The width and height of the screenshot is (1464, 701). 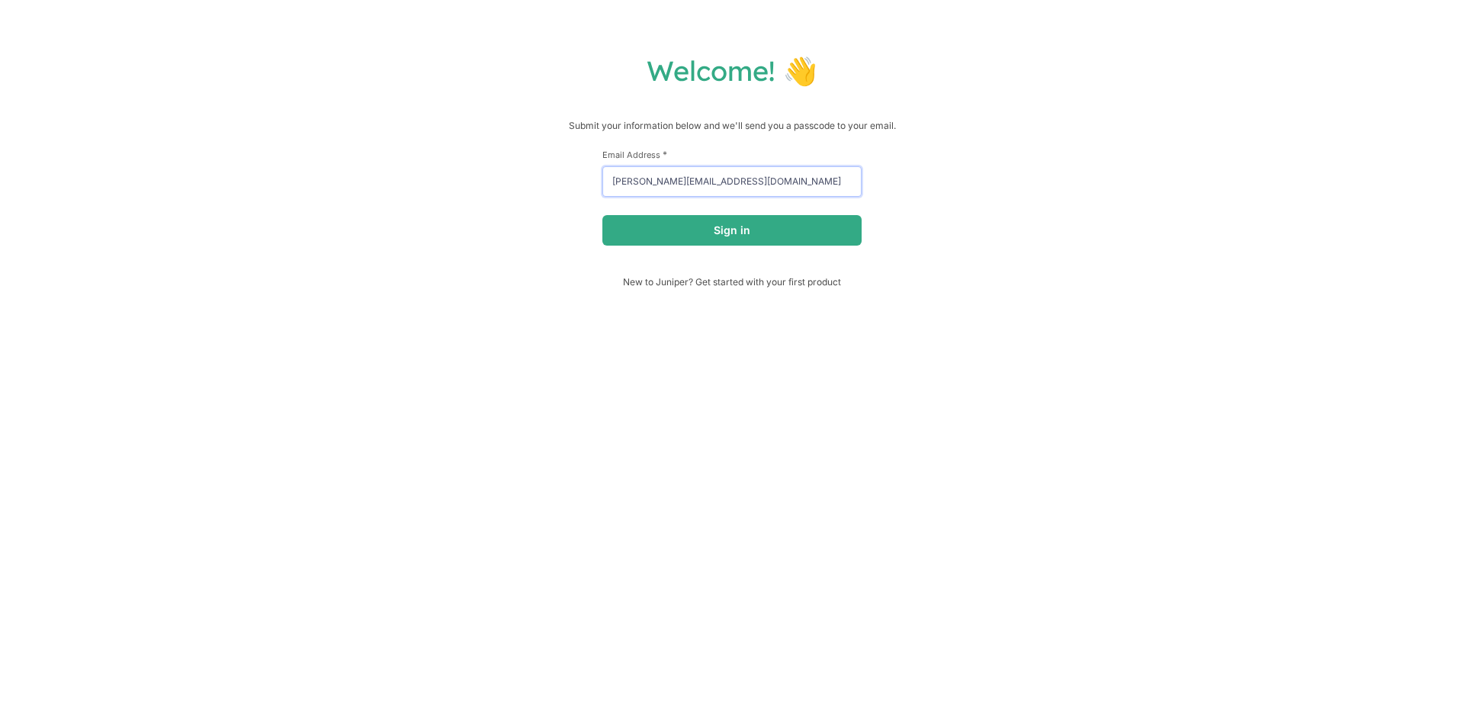 I want to click on span: New to Juniper? Get started with your first product, so click(x=732, y=281).